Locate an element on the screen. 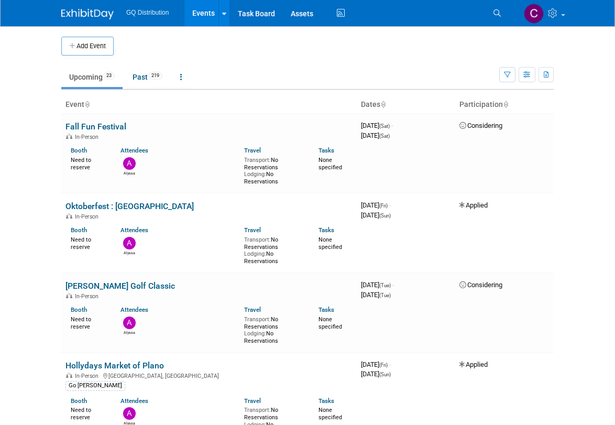 This screenshot has height=425, width=615. a: Sort by Participation Type is located at coordinates (505, 104).